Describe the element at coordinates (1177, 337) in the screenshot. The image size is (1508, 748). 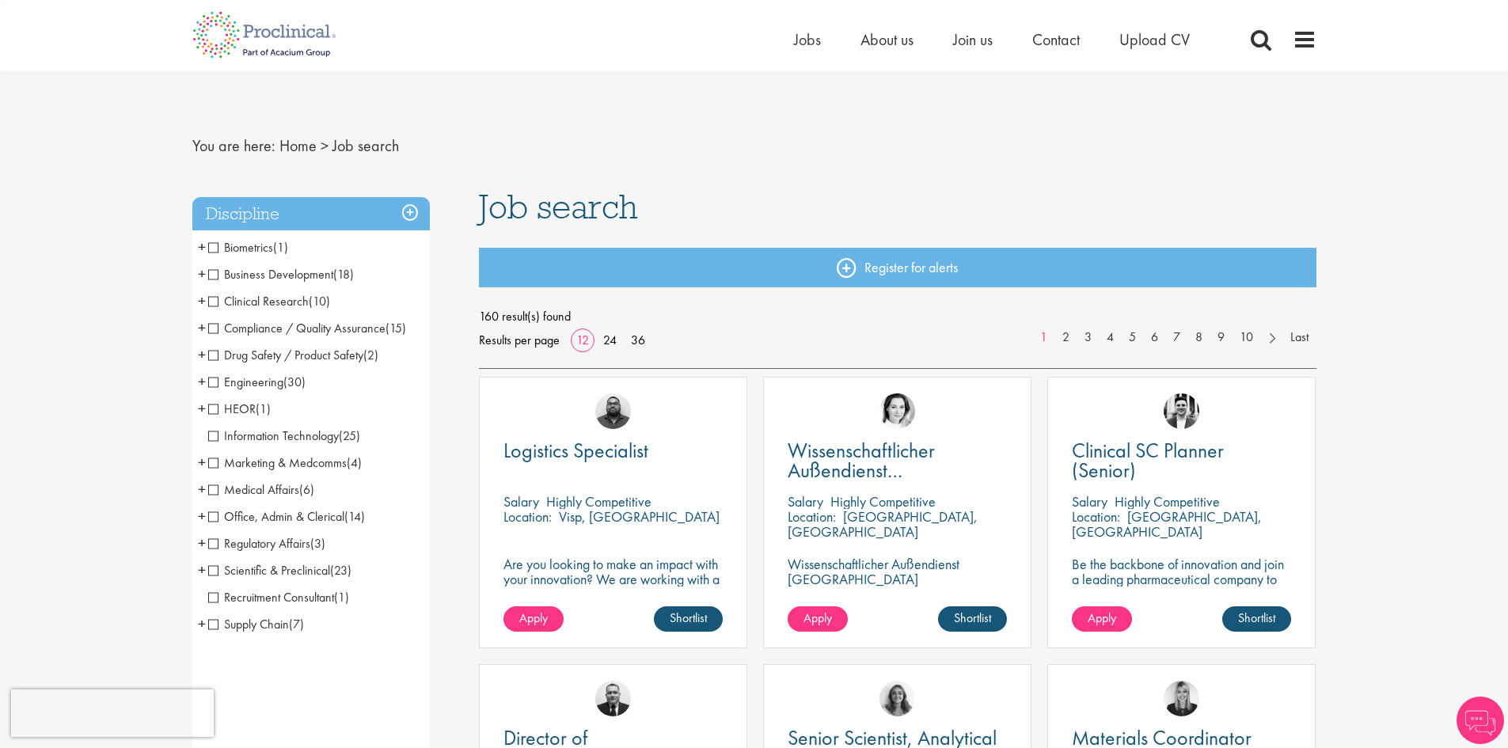
I see `a: 7` at that location.